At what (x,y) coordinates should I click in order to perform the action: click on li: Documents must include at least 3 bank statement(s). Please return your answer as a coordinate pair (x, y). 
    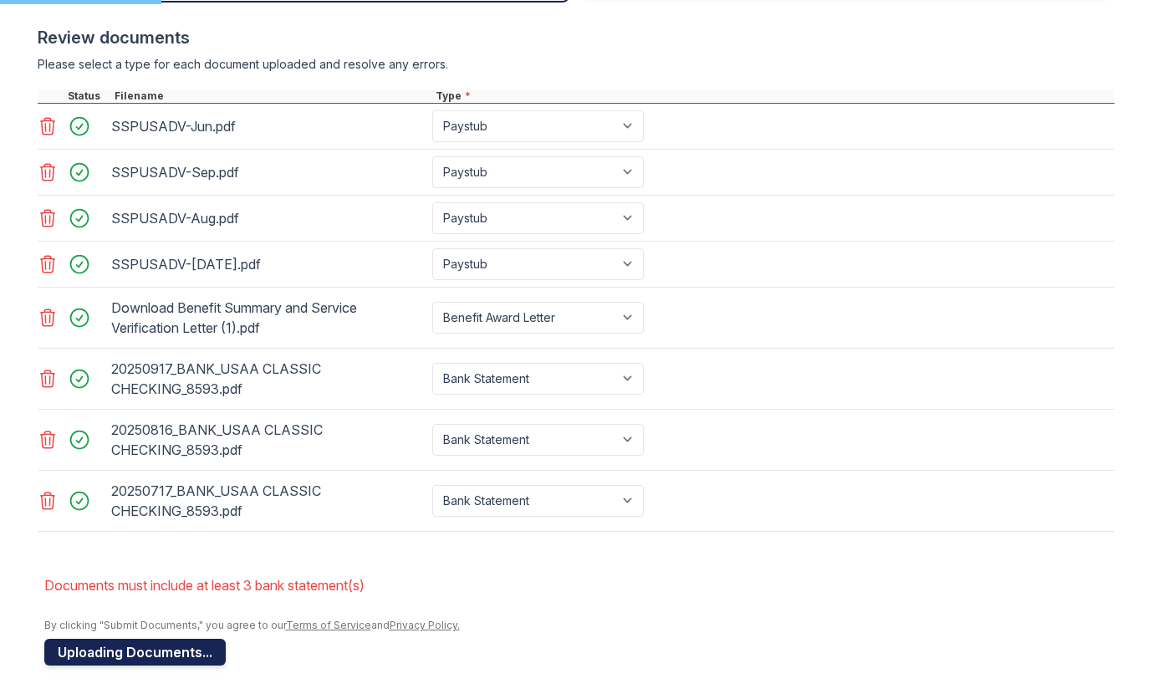
    Looking at the image, I should click on (579, 585).